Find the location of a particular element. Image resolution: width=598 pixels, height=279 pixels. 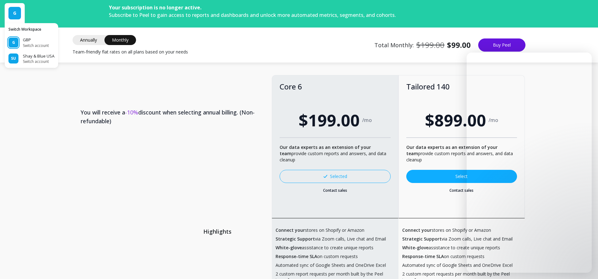

span: Monthly is located at coordinates (120, 40).